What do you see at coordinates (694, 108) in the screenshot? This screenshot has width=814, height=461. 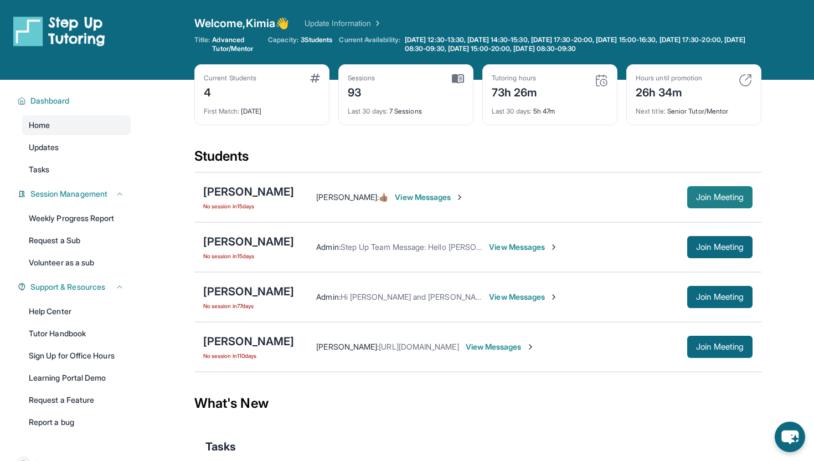 I see `div: Senior Tutor/Mentor` at bounding box center [694, 108].